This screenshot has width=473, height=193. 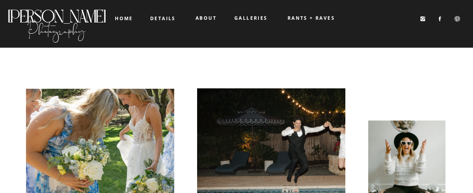 I want to click on a: about, so click(x=206, y=18).